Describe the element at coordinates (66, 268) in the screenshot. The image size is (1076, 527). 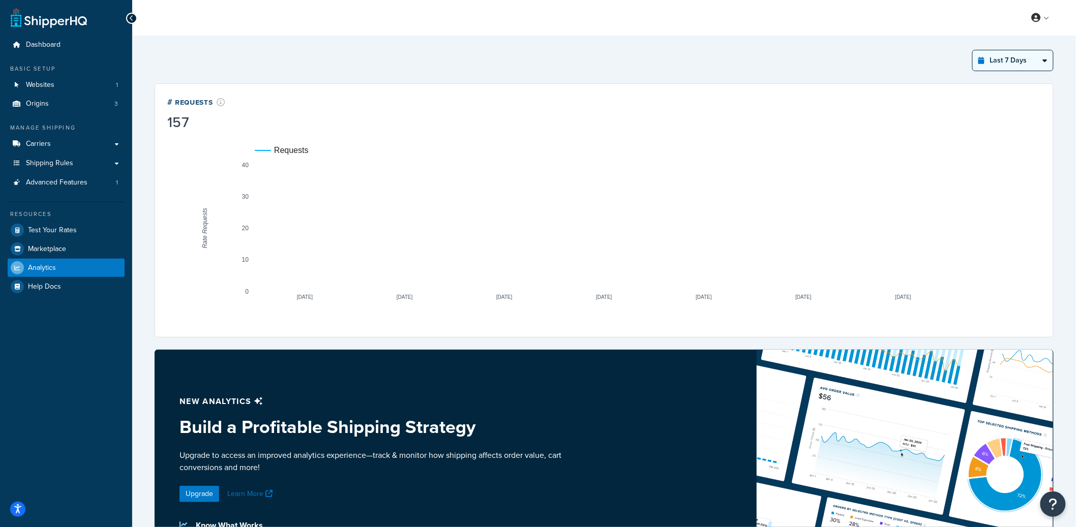
I see `a: Analytics` at that location.